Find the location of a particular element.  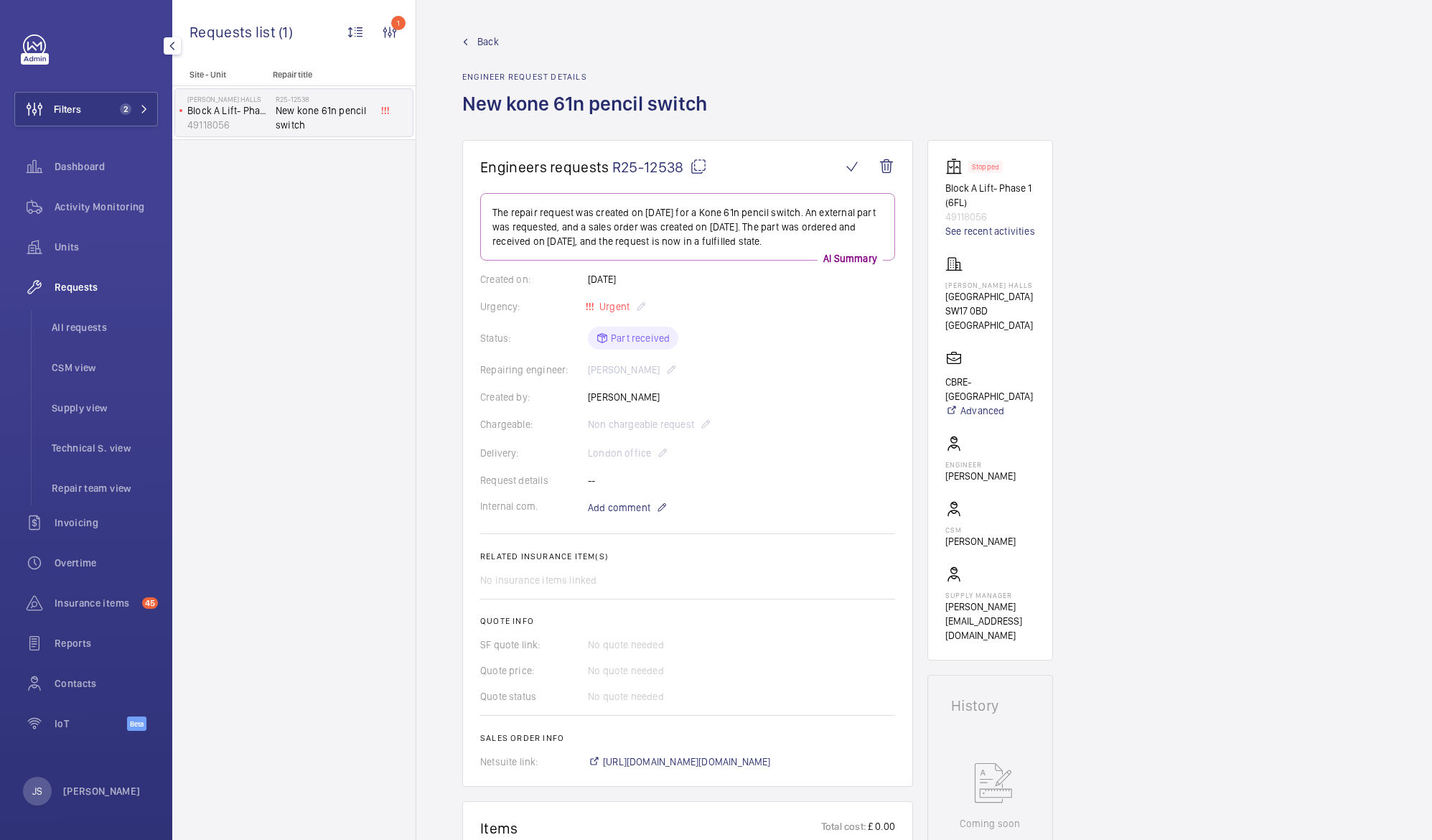

h2: R25-12538 is located at coordinates (323, 99).